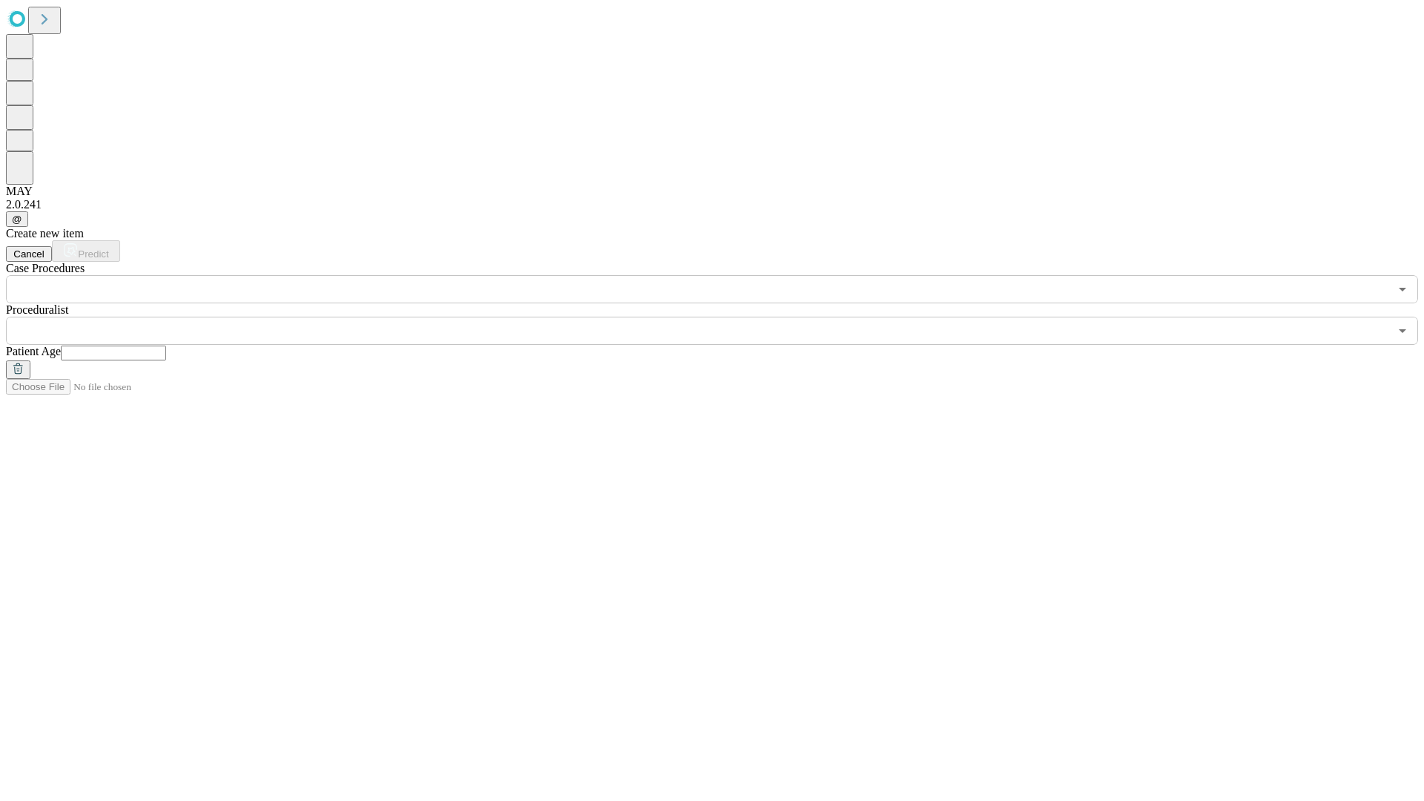 This screenshot has height=801, width=1424. Describe the element at coordinates (37, 309) in the screenshot. I see `span: Proceduralist` at that location.